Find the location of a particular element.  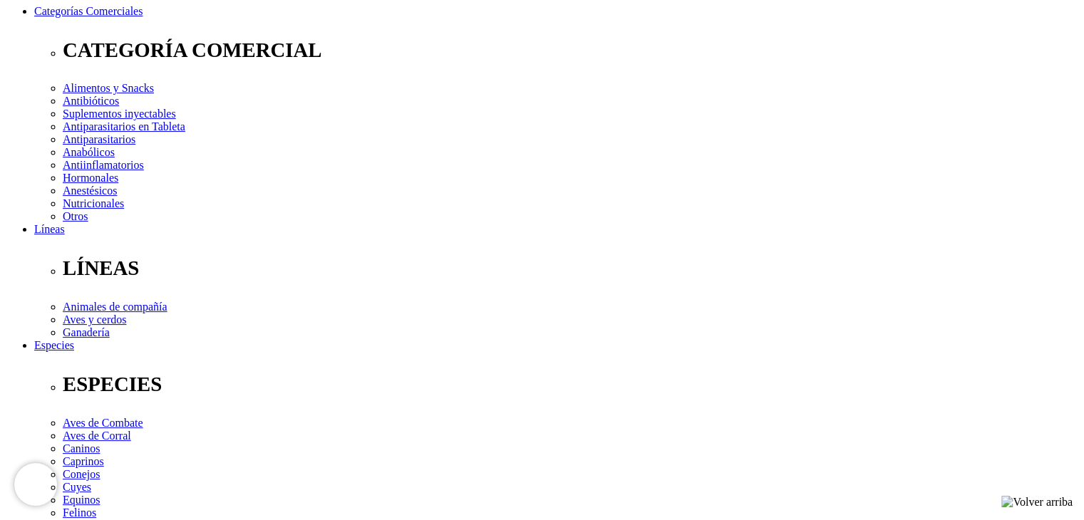

a: Felinos is located at coordinates (79, 513).